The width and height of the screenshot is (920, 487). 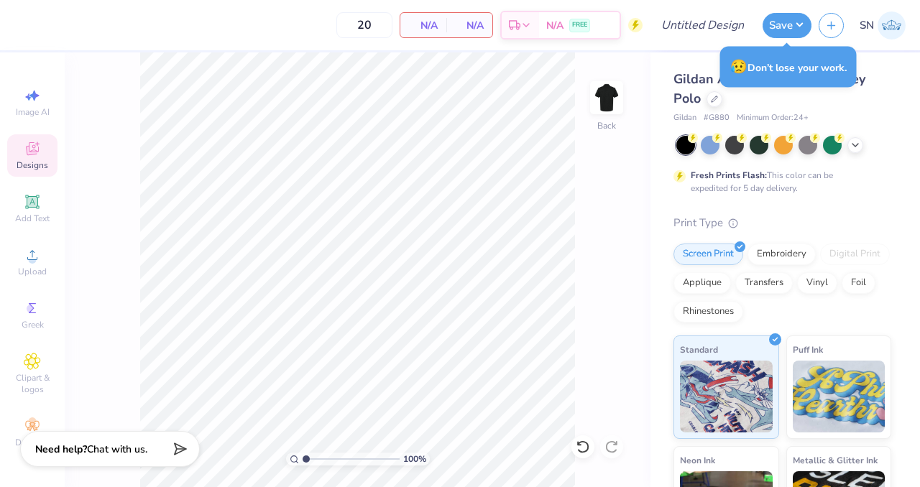 I want to click on a: SN, so click(x=883, y=25).